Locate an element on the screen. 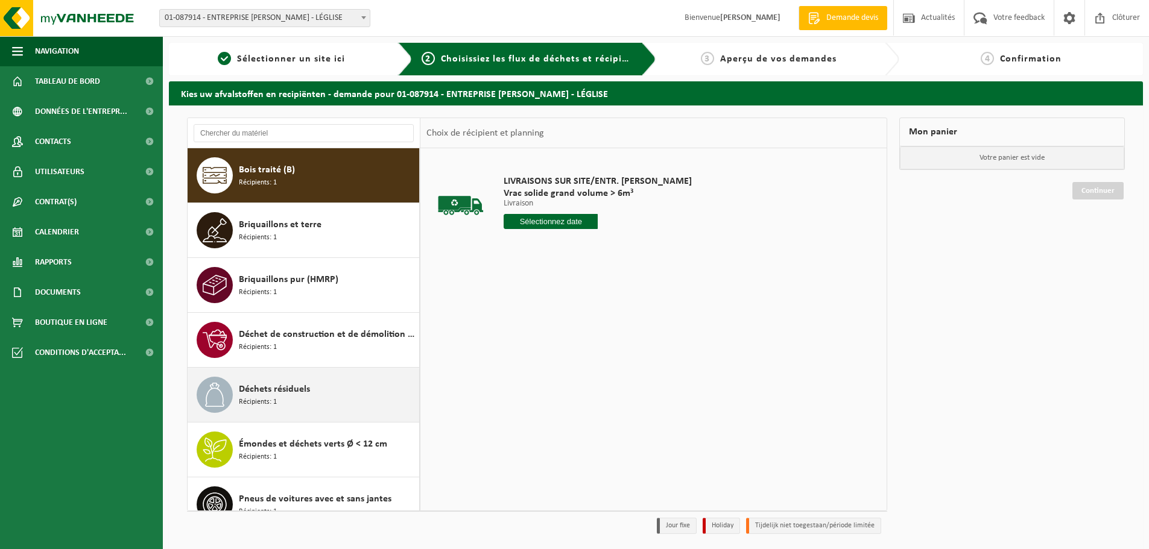 The height and width of the screenshot is (549, 1149). span: 2 is located at coordinates (428, 59).